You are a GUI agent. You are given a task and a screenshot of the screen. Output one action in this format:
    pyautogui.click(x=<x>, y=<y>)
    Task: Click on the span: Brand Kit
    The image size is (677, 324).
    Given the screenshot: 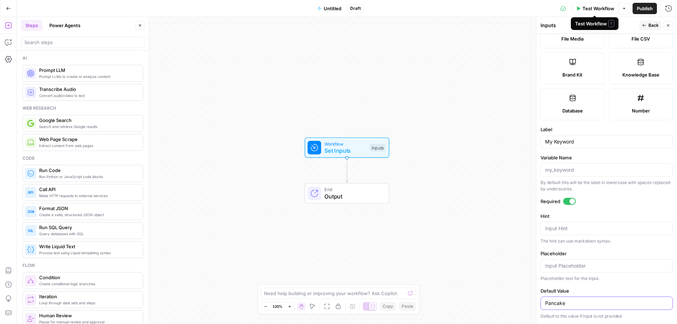 What is the action you would take?
    pyautogui.click(x=572, y=75)
    